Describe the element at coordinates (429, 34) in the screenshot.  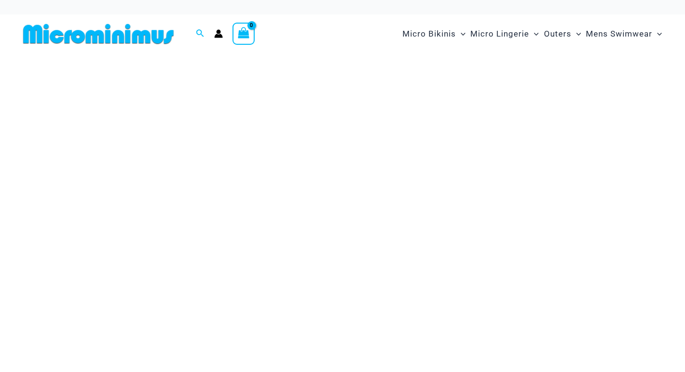
I see `span: Micro Bikinis` at that location.